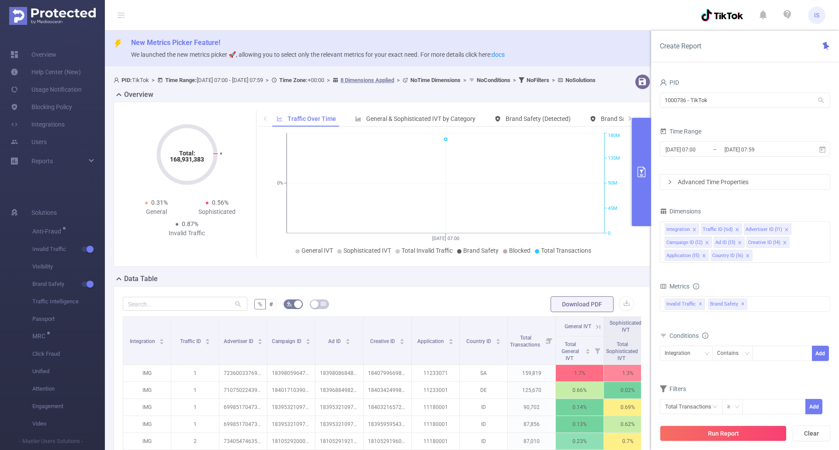 The width and height of the screenshot is (839, 450). Describe the element at coordinates (435, 80) in the screenshot. I see `b: No Time Dimensions` at that location.